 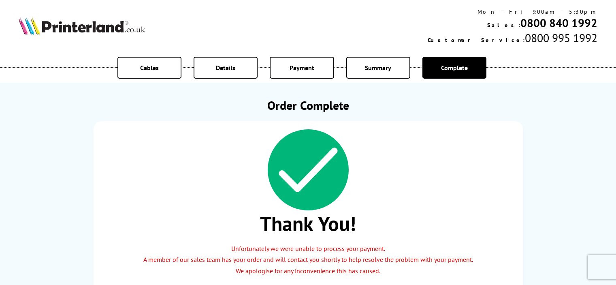 What do you see at coordinates (454, 68) in the screenshot?
I see `span: Complete` at bounding box center [454, 68].